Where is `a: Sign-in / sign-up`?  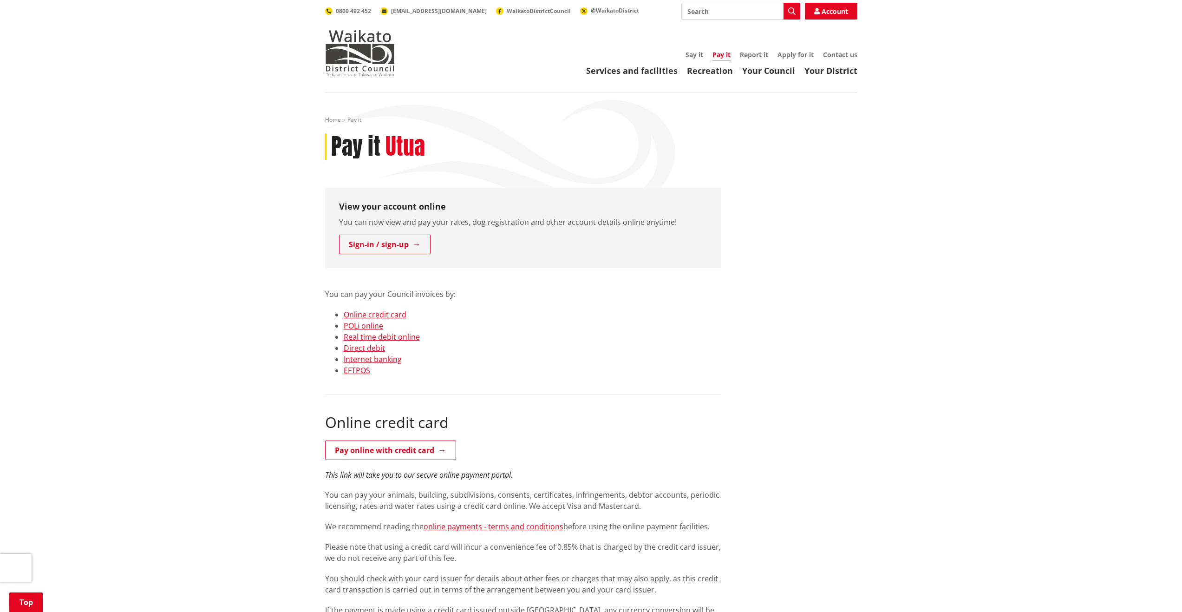
a: Sign-in / sign-up is located at coordinates (384, 244).